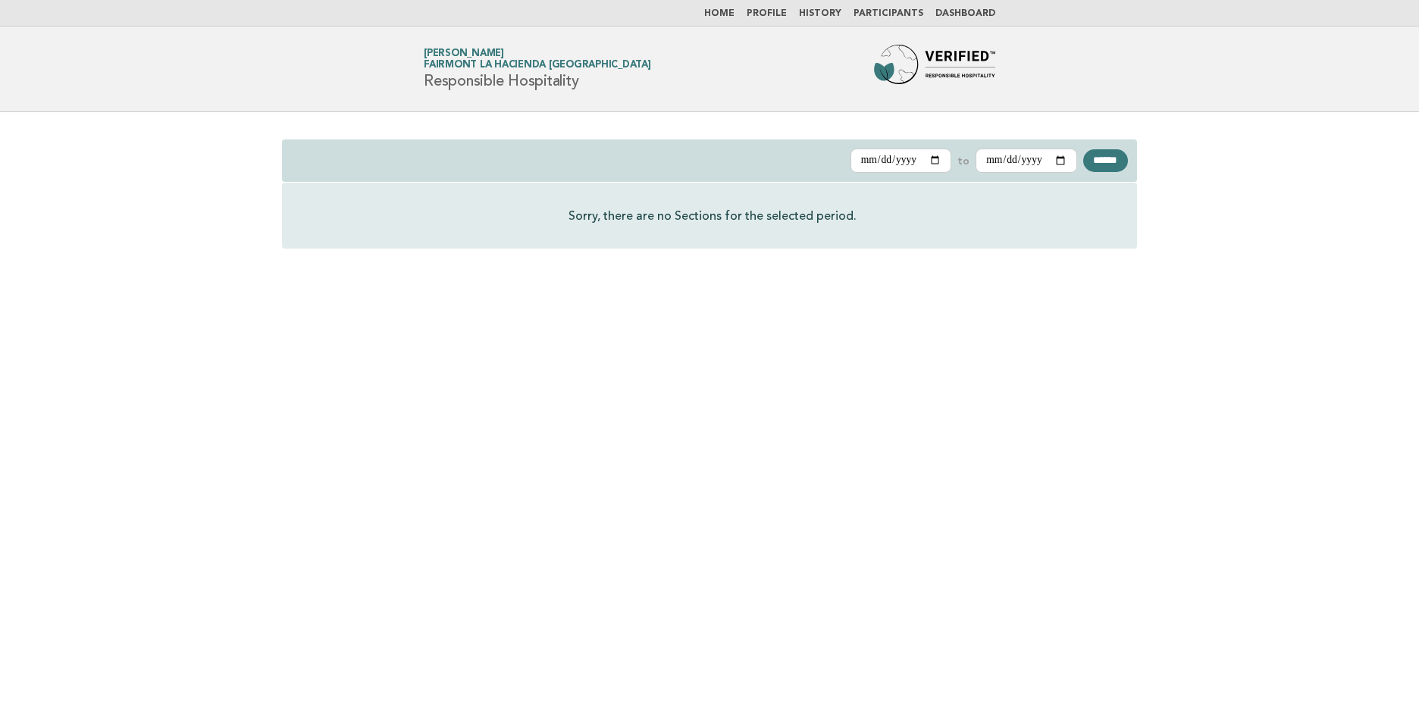 The height and width of the screenshot is (723, 1419). I want to click on a: Profile, so click(766, 14).